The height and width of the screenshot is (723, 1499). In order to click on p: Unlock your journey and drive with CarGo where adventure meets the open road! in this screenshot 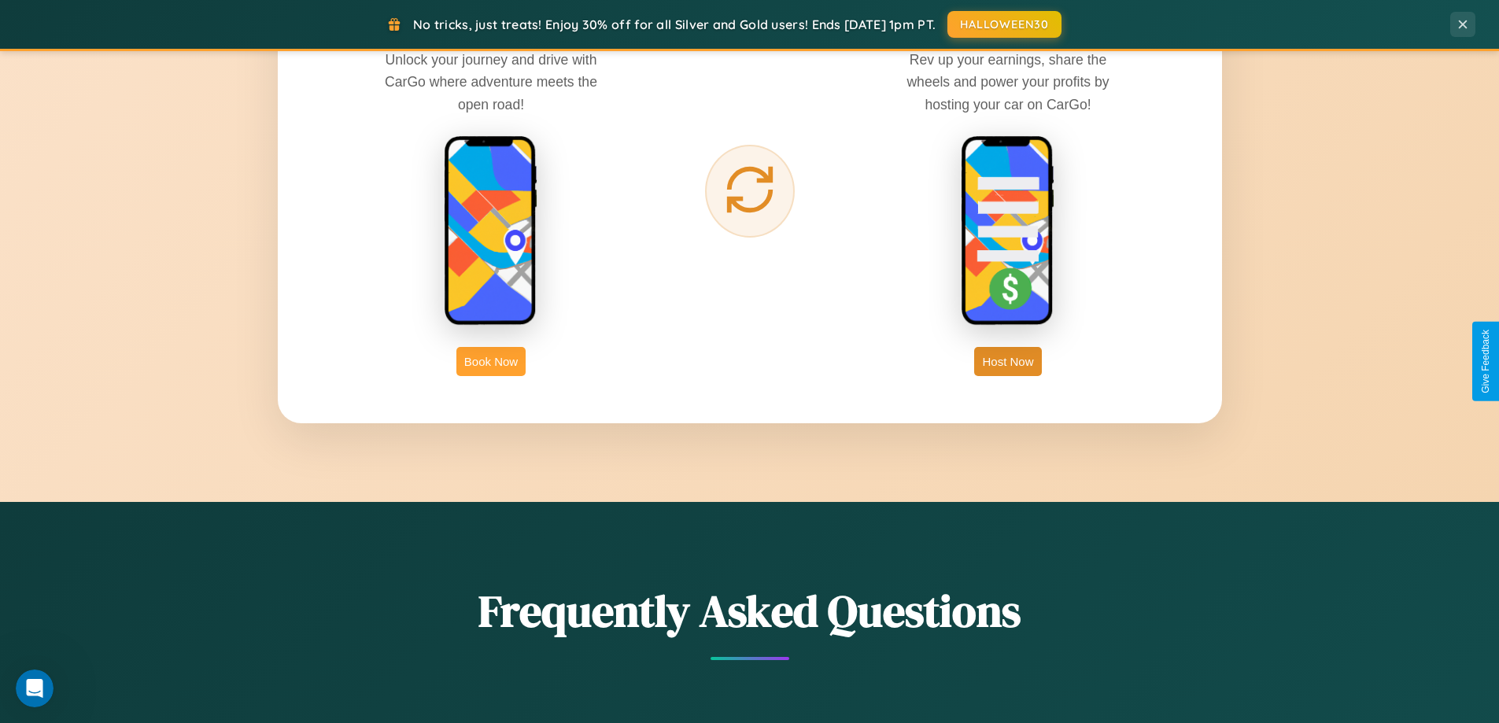, I will do `click(491, 82)`.